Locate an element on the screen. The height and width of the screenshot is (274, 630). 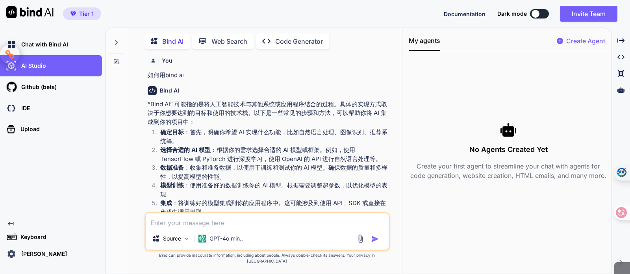
p: ：收集和准备数据，以便用于训练和测试你的 AI 模型。确保数据的质量和多样性，以提高模型的性能。 is located at coordinates (274, 172).